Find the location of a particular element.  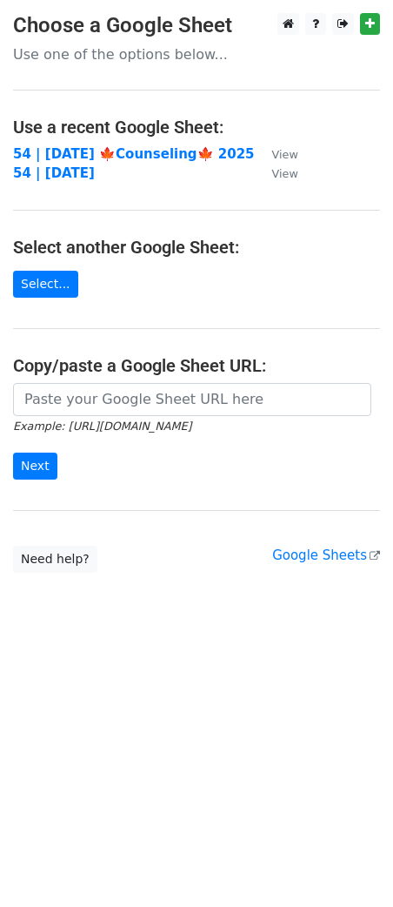

p: Use one of the options below... is located at coordinates (197, 54).